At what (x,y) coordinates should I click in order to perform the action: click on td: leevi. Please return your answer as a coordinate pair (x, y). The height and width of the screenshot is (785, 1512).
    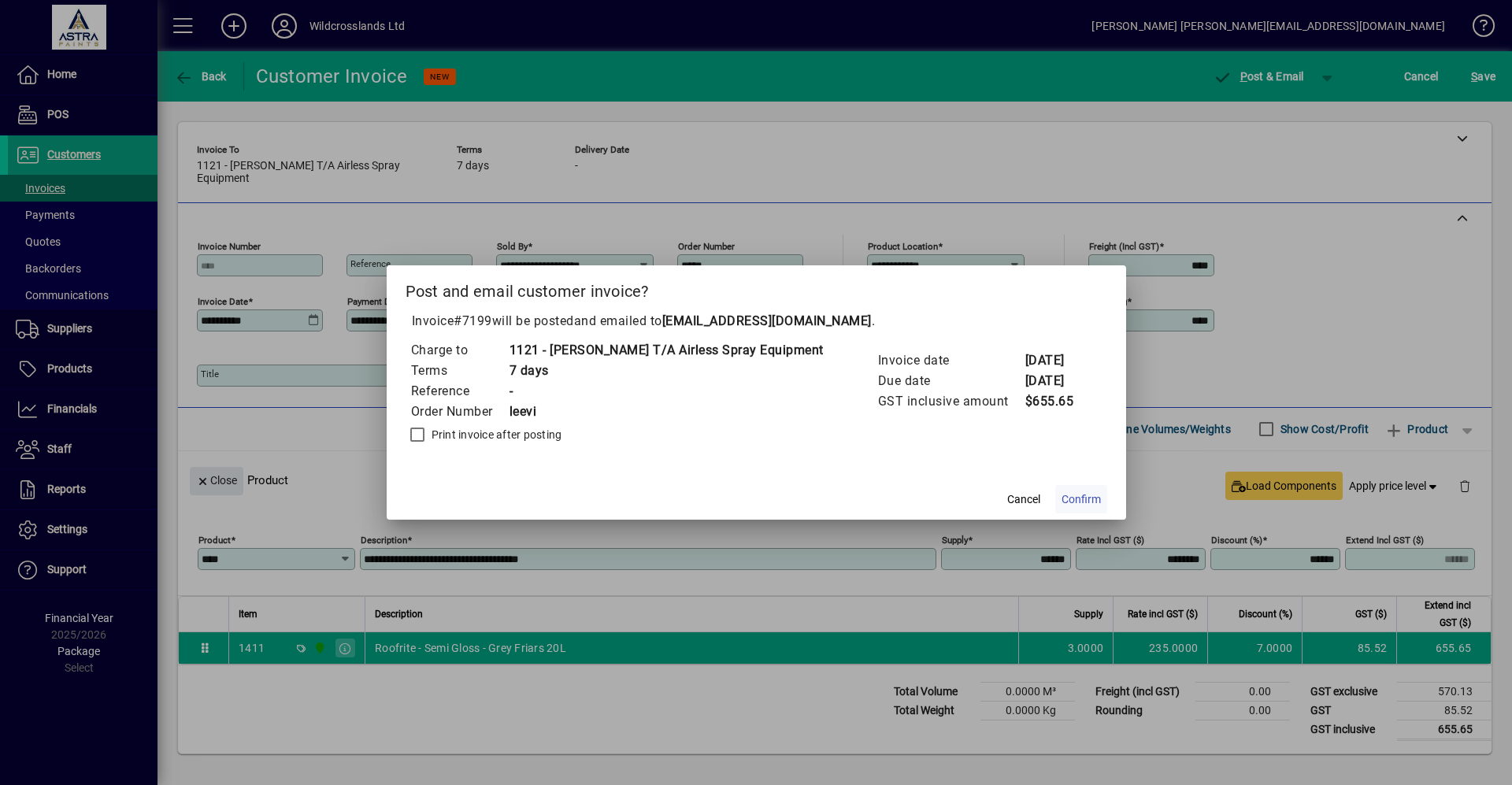
    Looking at the image, I should click on (666, 412).